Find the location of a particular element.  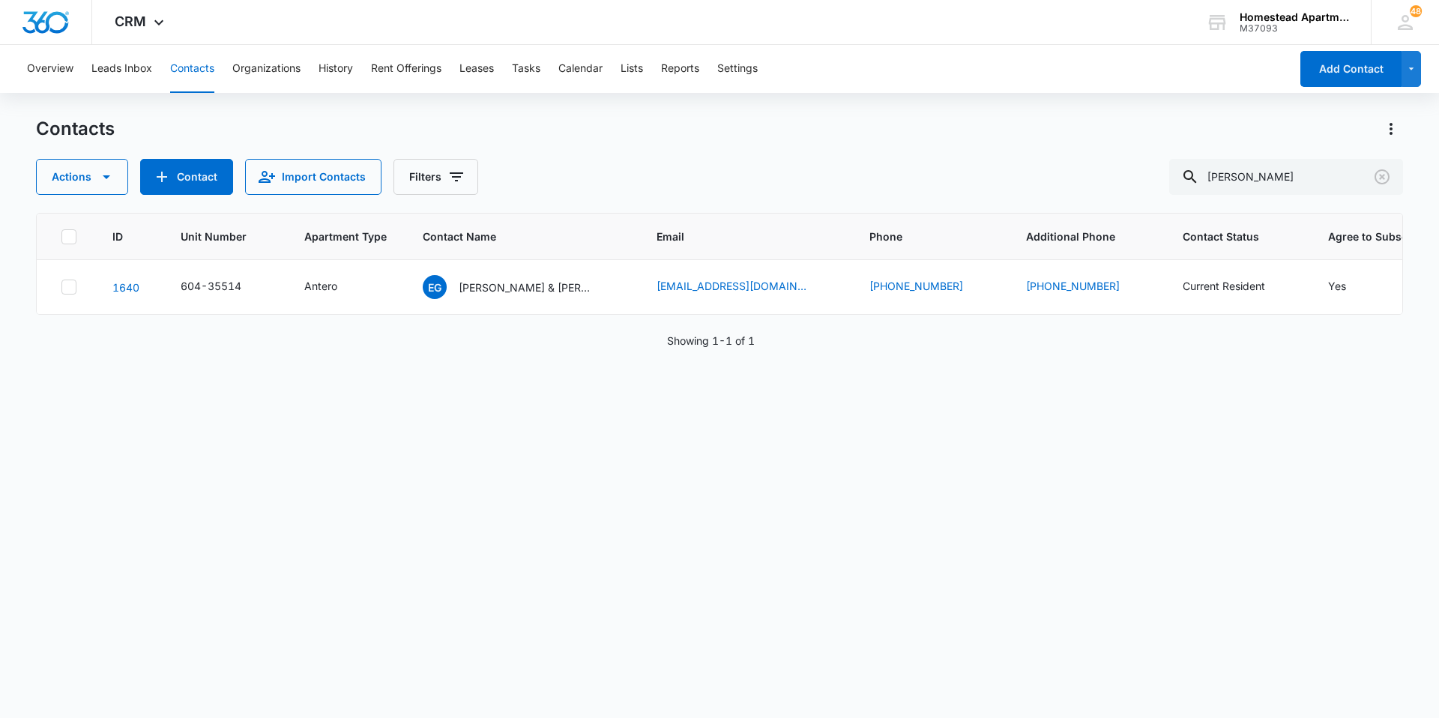

button: Overview is located at coordinates (50, 69).